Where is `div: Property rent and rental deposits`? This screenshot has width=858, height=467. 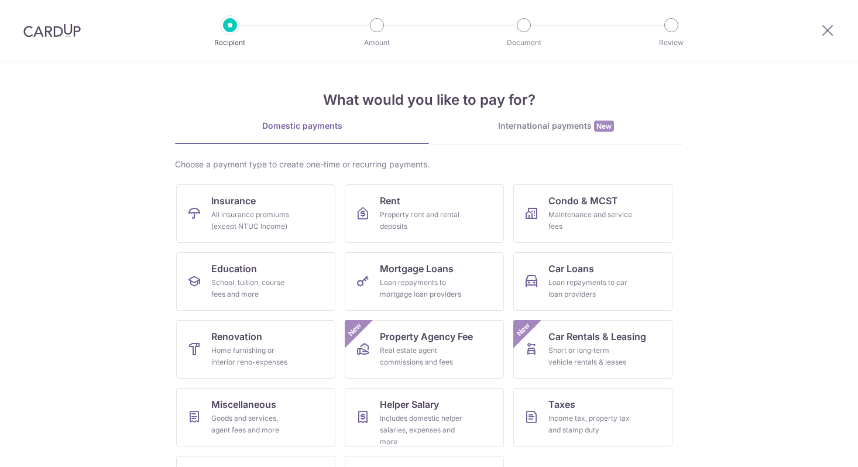
div: Property rent and rental deposits is located at coordinates (422, 221).